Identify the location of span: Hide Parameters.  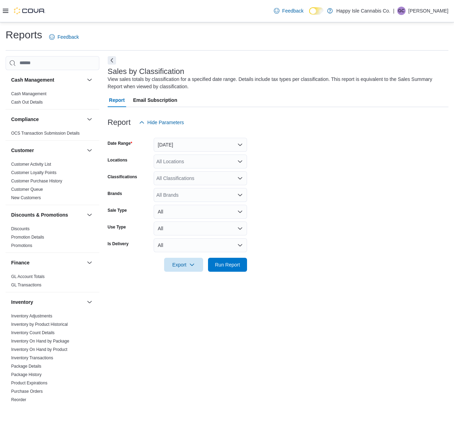
(166, 122).